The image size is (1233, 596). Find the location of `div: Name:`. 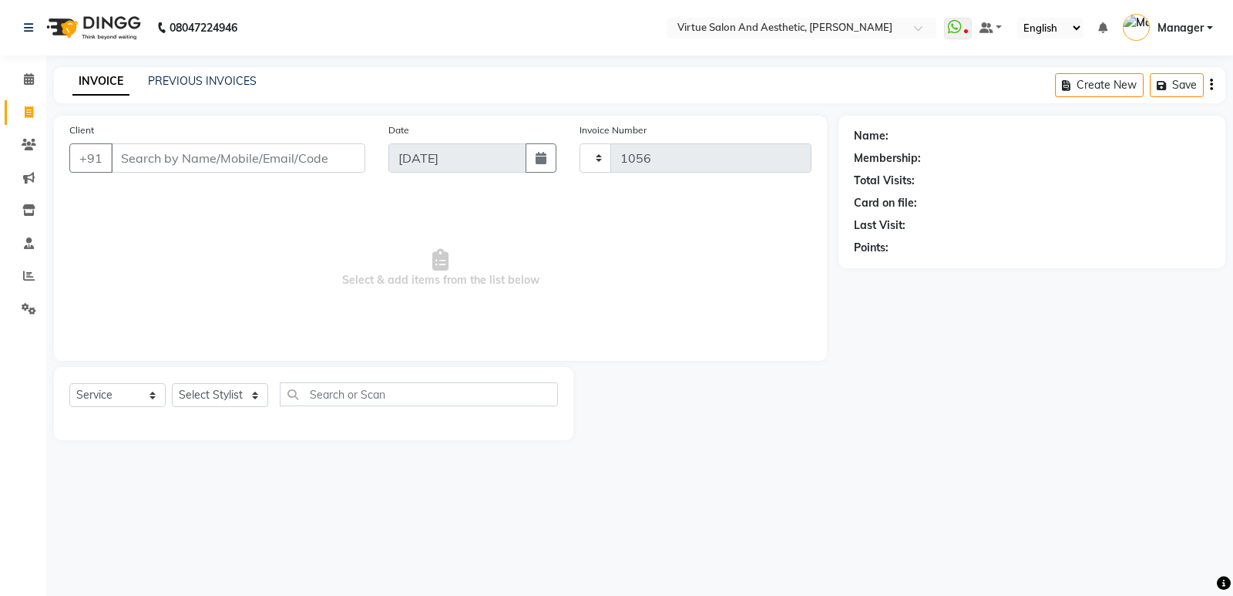

div: Name: is located at coordinates (871, 136).